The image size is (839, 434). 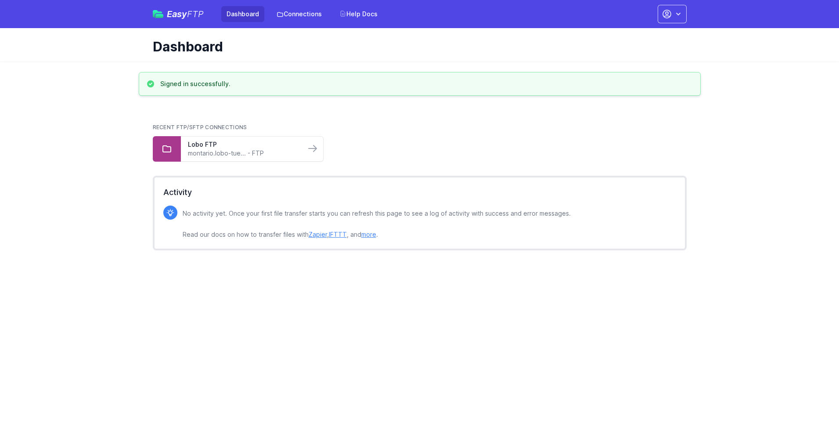 What do you see at coordinates (158, 14) in the screenshot?
I see `img: easyftp_logo.png` at bounding box center [158, 14].